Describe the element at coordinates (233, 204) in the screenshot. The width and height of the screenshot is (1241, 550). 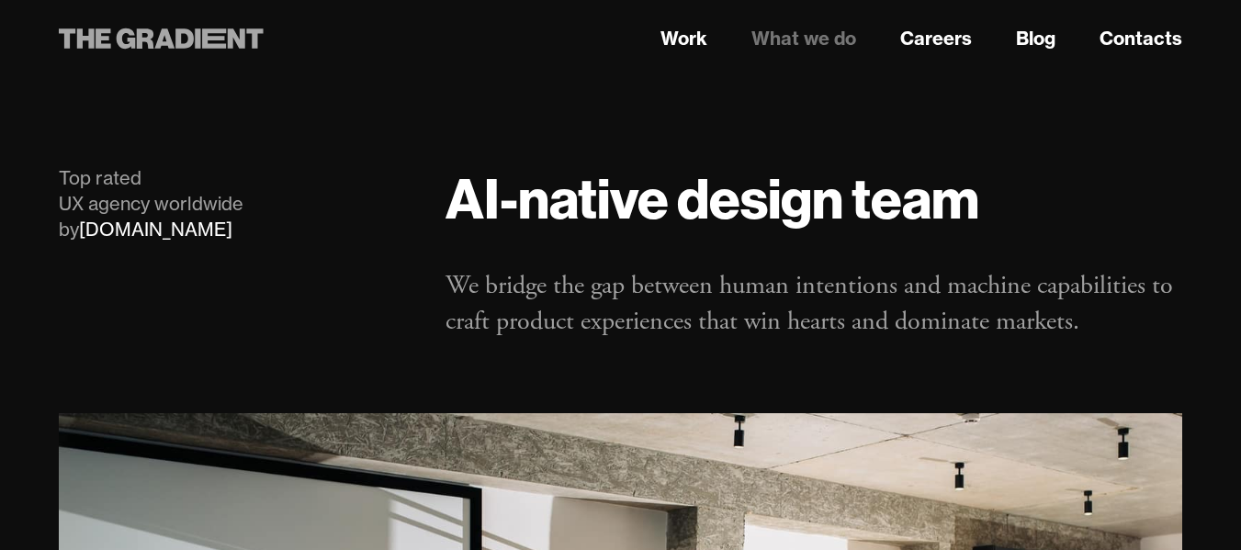
I see `div: Top rated UX agency worldwide by` at that location.